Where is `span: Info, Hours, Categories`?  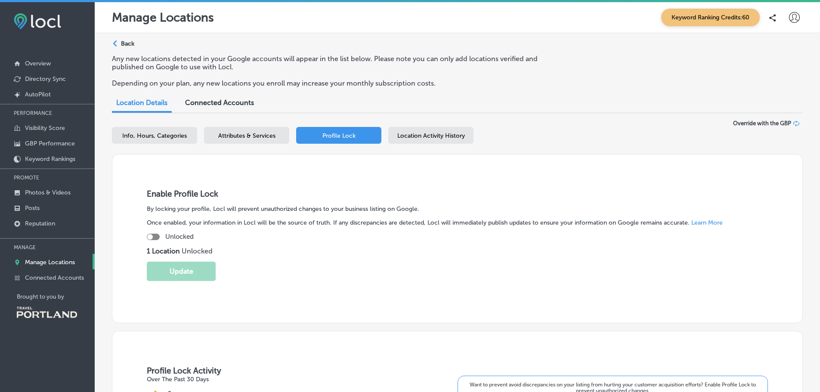 span: Info, Hours, Categories is located at coordinates (154, 136).